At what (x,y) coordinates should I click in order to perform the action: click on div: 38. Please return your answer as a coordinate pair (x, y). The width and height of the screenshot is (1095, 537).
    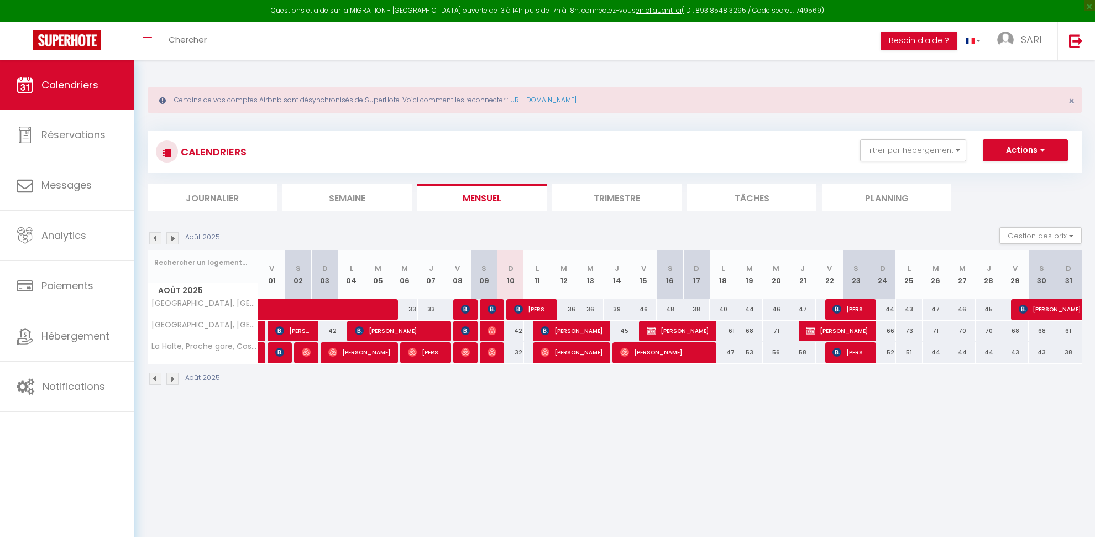
    Looking at the image, I should click on (1068, 352).